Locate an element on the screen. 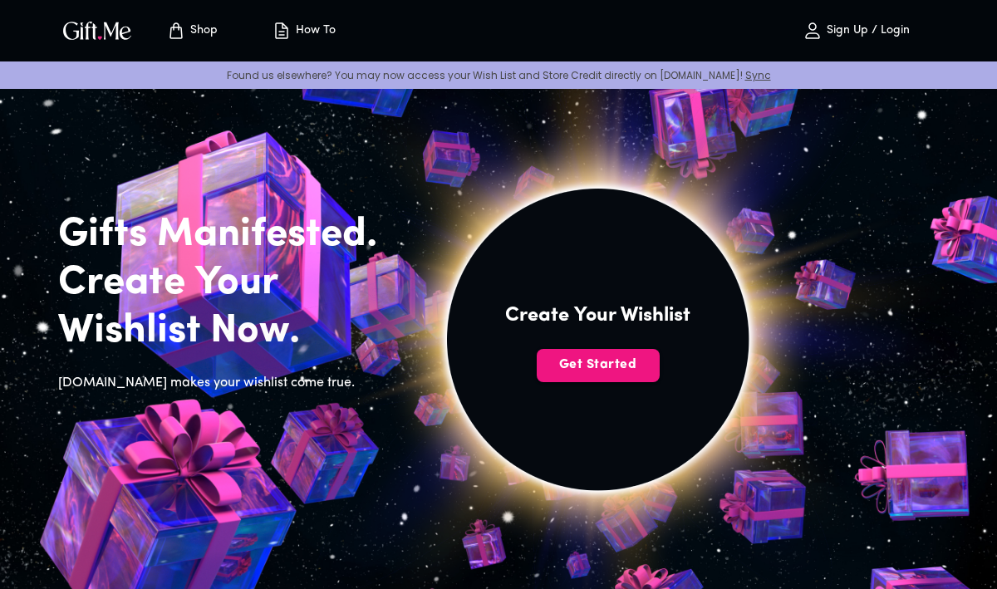 The width and height of the screenshot is (997, 589). button: Sign Up / Login is located at coordinates (856, 31).